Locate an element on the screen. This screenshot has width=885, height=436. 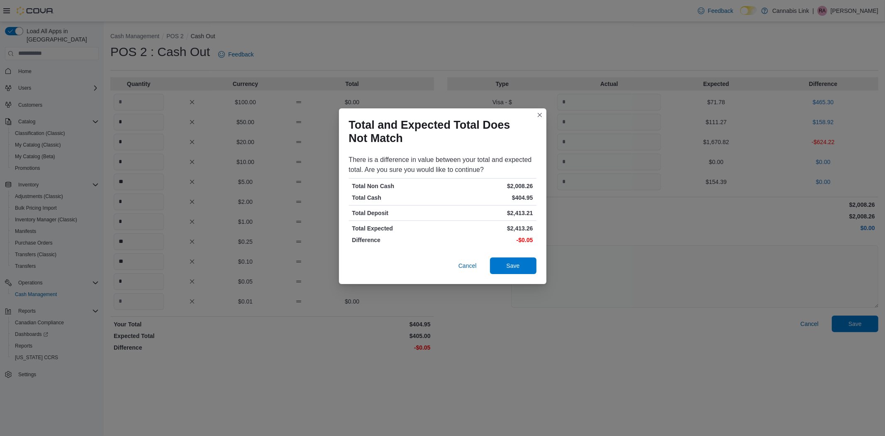
p: Total Non Cash is located at coordinates (397, 186).